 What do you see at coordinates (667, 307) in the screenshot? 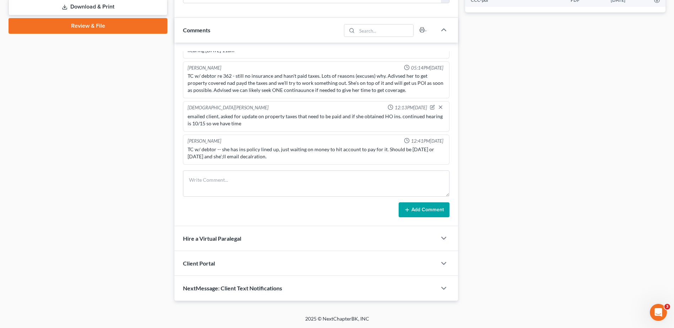
I see `span: 3` at bounding box center [667, 307].